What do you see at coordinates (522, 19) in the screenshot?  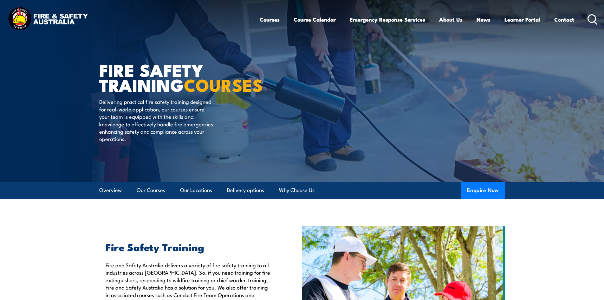 I see `a: Learner Portal` at bounding box center [522, 19].